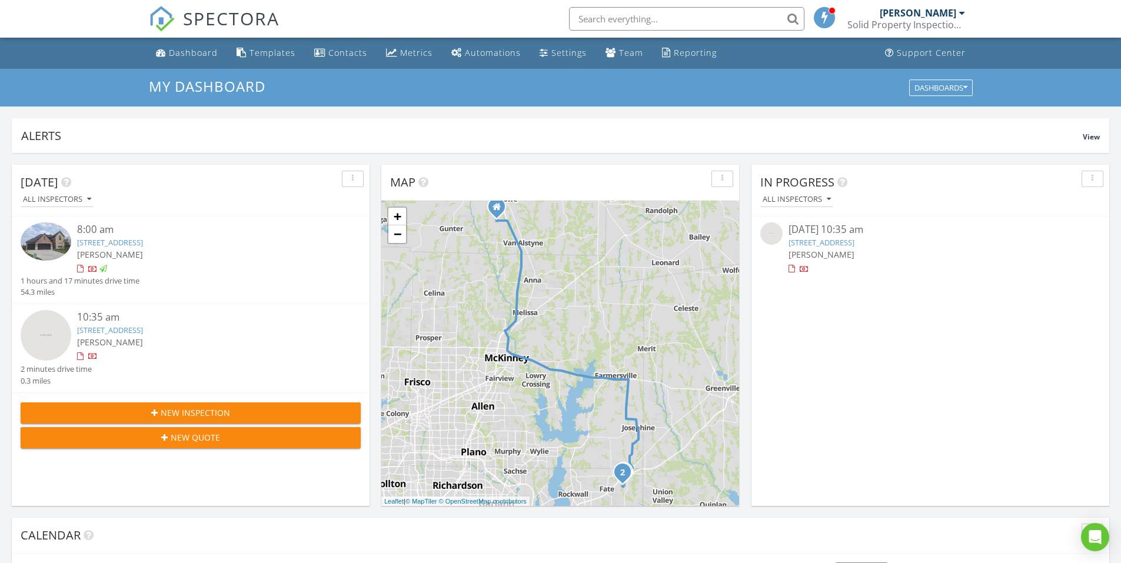  Describe the element at coordinates (483, 502) in the screenshot. I see `a: © OpenStreetMap contributors` at that location.